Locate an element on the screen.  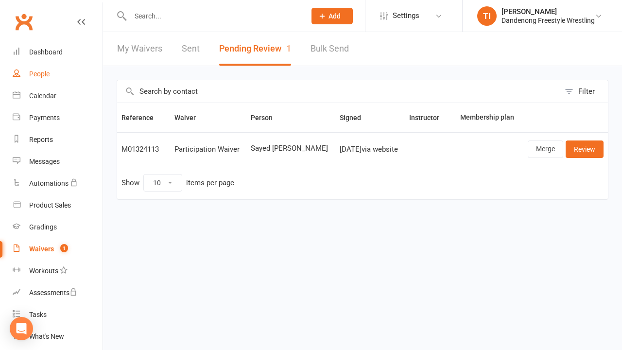
button: Add is located at coordinates (332, 16).